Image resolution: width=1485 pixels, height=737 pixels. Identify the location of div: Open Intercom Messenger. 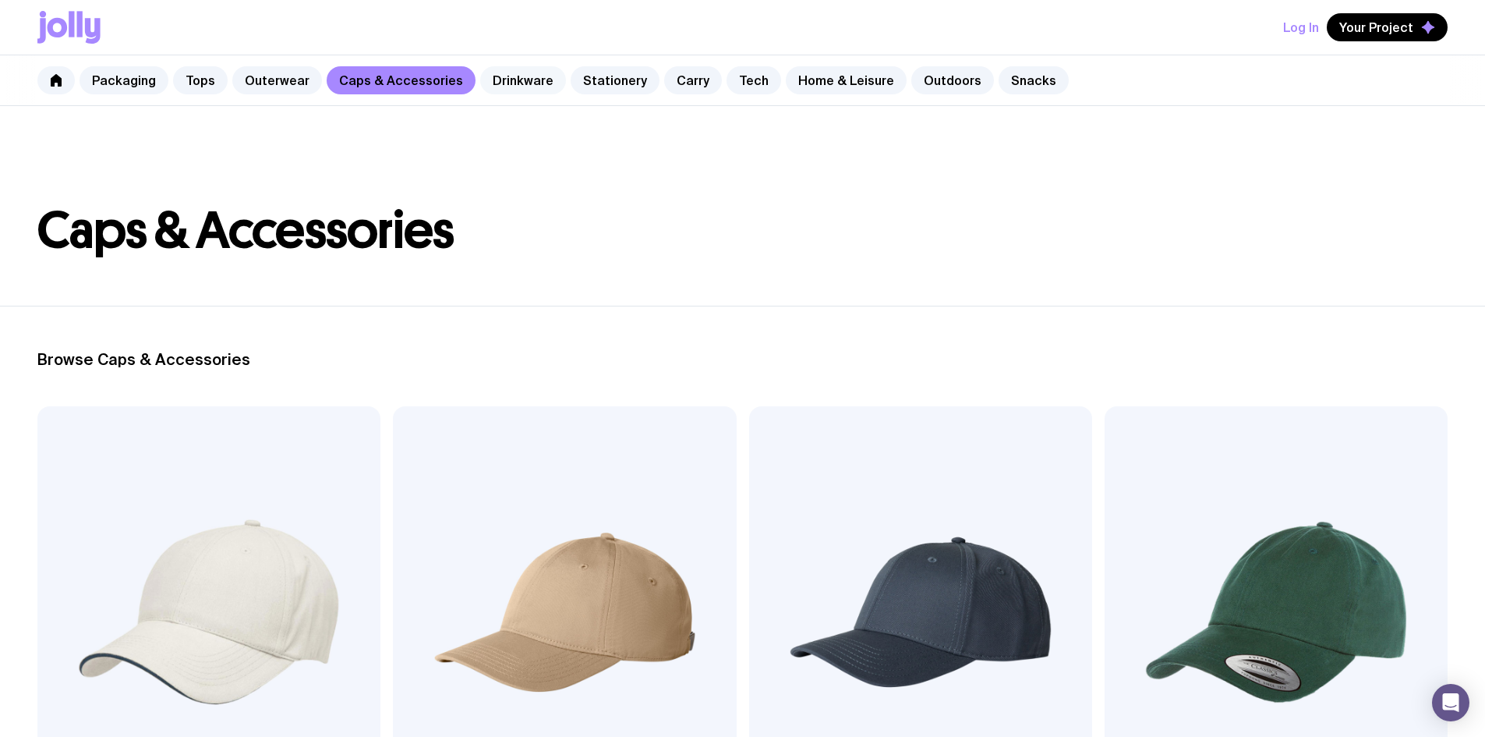
(1451, 702).